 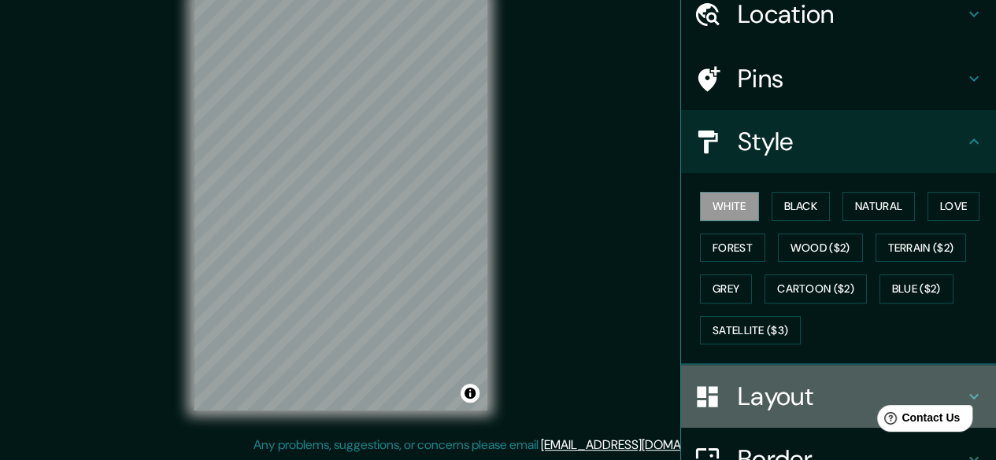 What do you see at coordinates (851, 79) in the screenshot?
I see `h4: Pins` at bounding box center [851, 79].